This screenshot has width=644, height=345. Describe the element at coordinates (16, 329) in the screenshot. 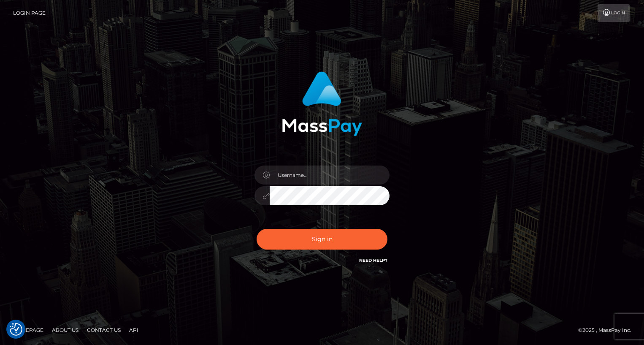

I see `button: Consent Preferences` at that location.